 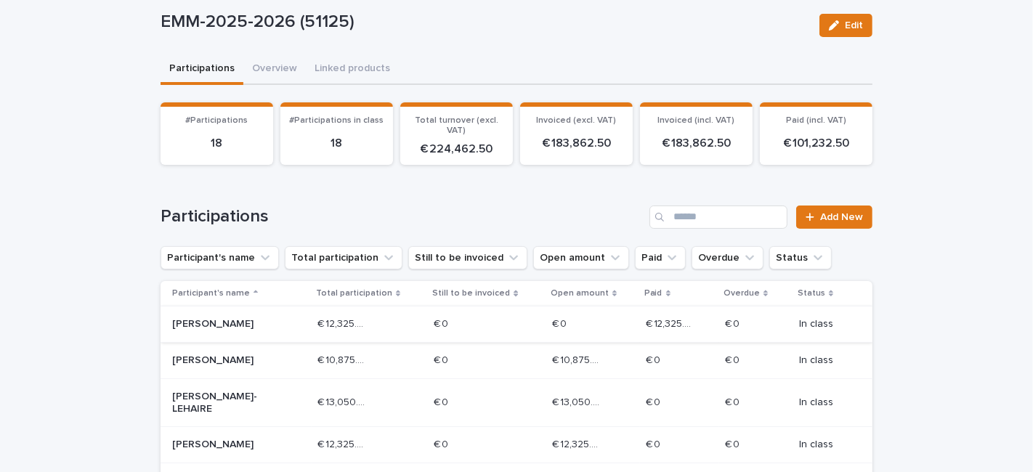 I want to click on button: Paid, so click(x=660, y=258).